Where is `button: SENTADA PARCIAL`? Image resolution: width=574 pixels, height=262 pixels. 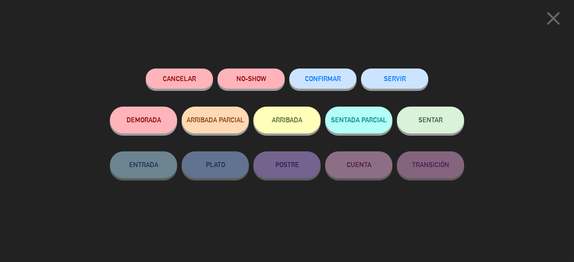 button: SENTADA PARCIAL is located at coordinates (359, 120).